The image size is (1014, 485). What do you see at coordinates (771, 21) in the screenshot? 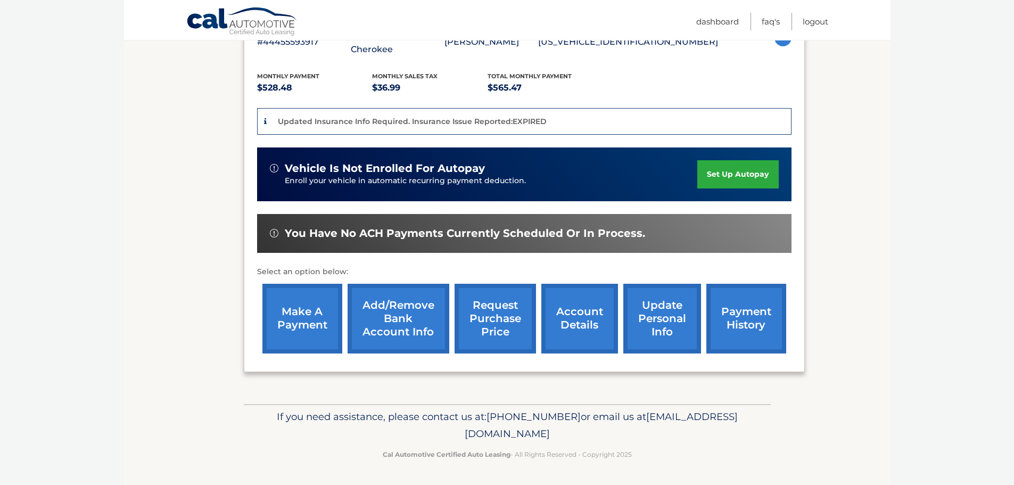
I see `a: FAQ's` at bounding box center [771, 21].